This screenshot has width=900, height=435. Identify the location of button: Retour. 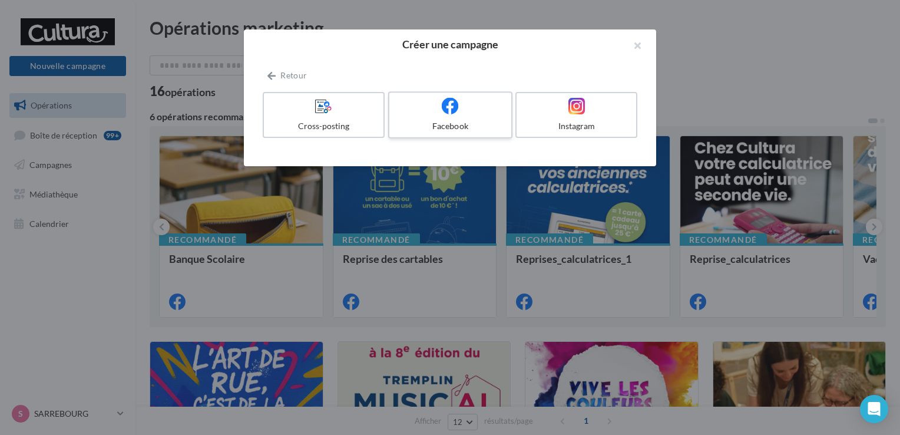
(287, 75).